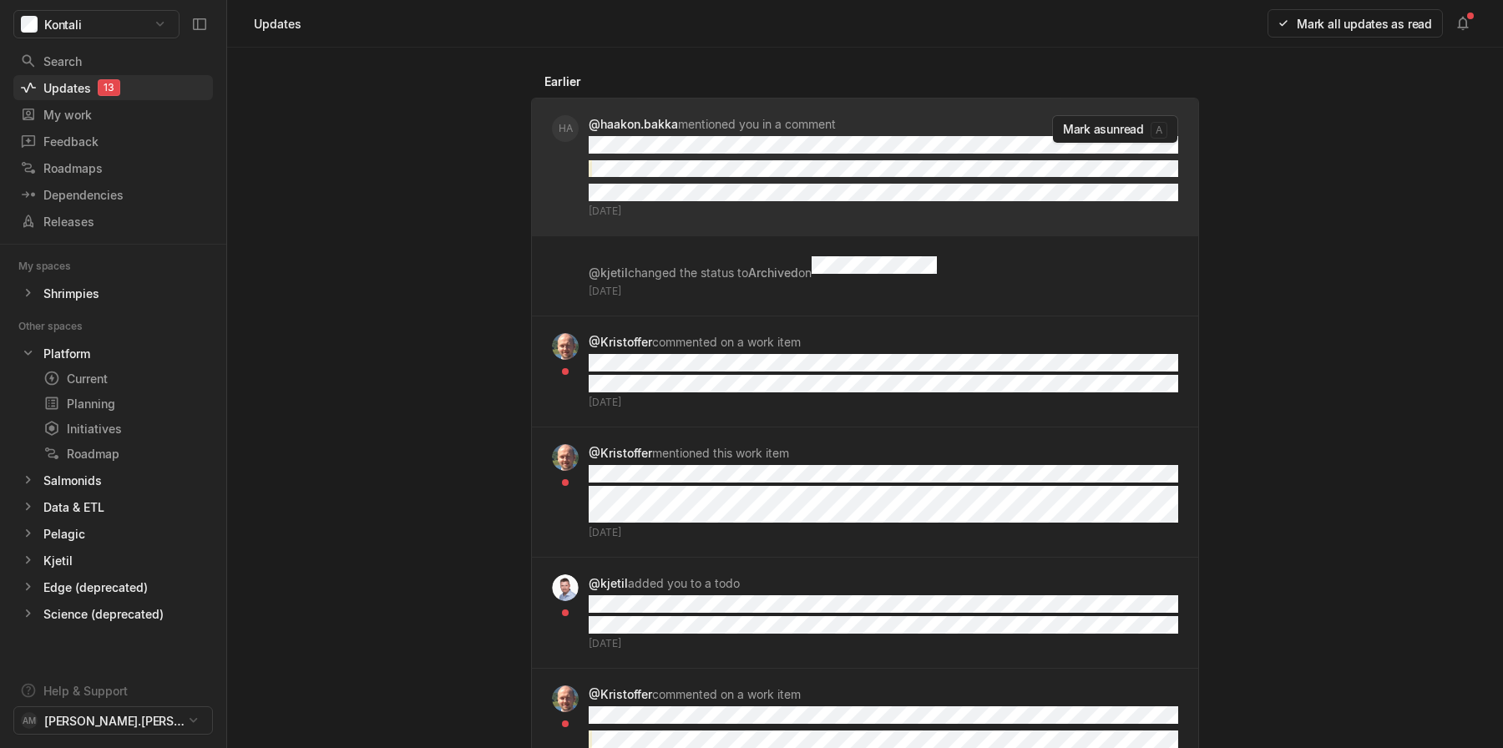 This screenshot has height=748, width=1503. I want to click on div: Roadmap, so click(124, 453).